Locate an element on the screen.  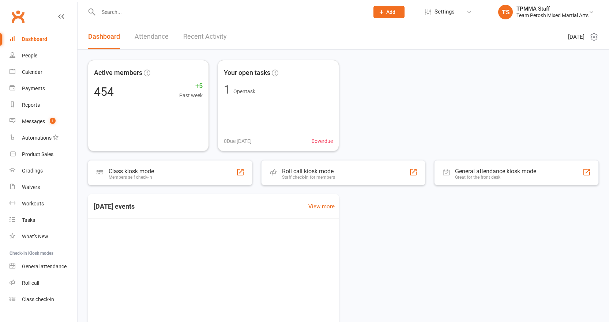
div: Team Perosh Mixed Martial Arts is located at coordinates (552, 15).